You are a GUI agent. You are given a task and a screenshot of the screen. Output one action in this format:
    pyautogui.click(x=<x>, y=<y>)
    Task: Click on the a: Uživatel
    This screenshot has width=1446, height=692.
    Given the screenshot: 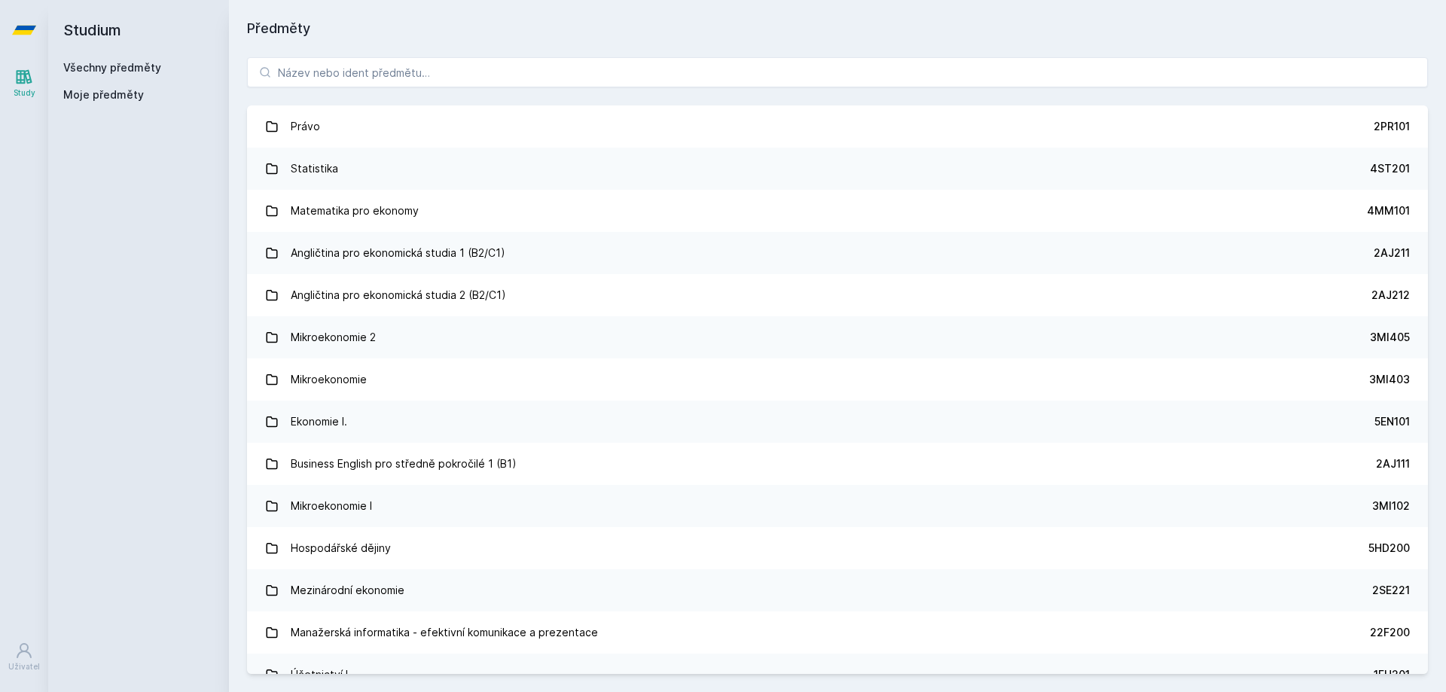 What is the action you would take?
    pyautogui.click(x=24, y=657)
    